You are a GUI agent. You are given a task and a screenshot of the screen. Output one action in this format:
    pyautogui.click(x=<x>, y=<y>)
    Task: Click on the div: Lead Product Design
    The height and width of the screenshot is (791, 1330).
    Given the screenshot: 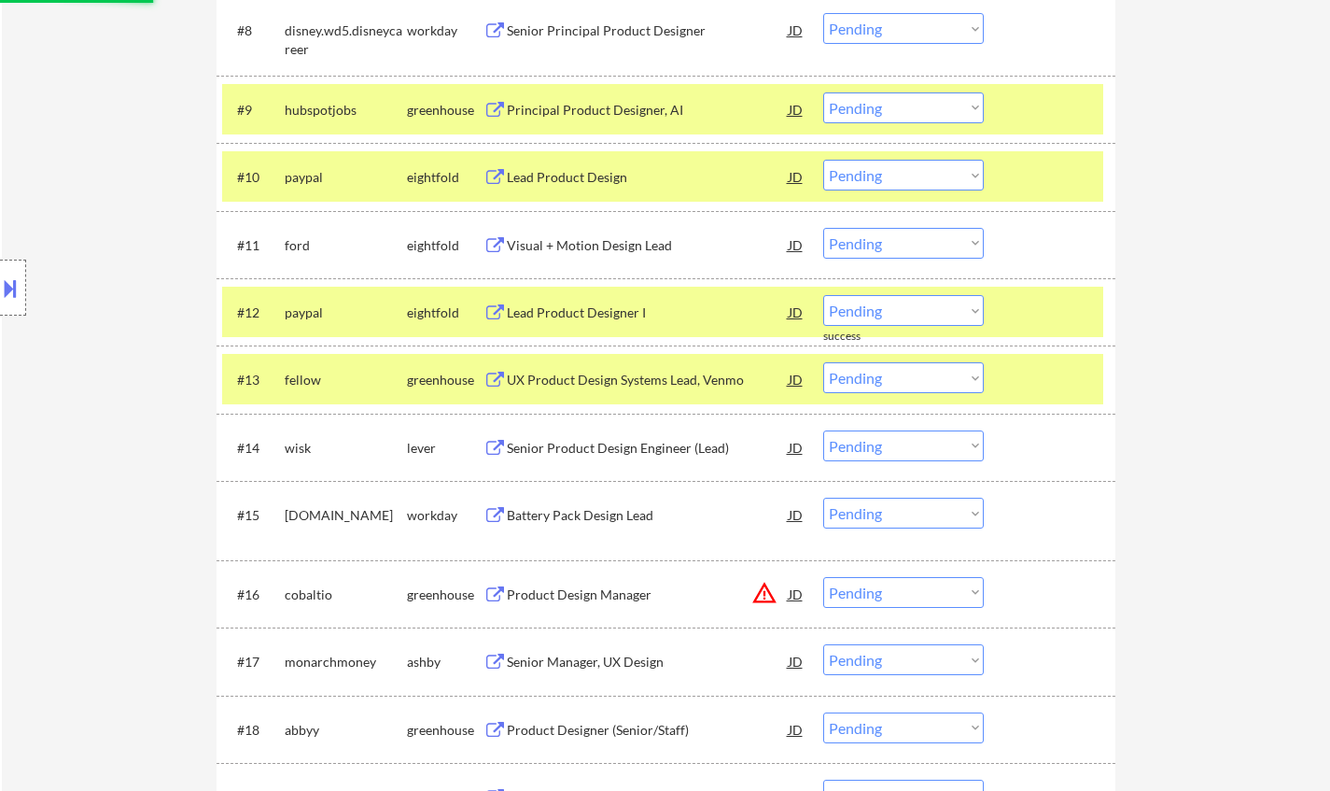 What is the action you would take?
    pyautogui.click(x=648, y=177)
    